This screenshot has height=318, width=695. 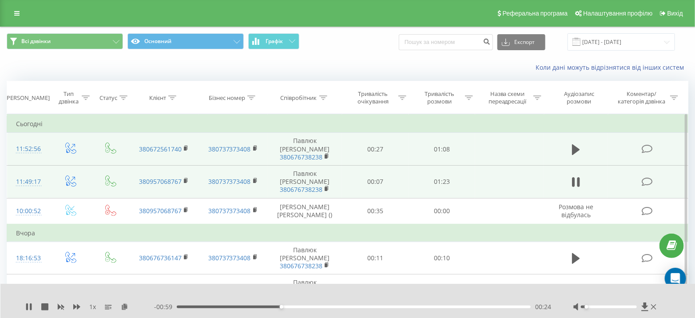 I want to click on span: 00:24, so click(x=543, y=307).